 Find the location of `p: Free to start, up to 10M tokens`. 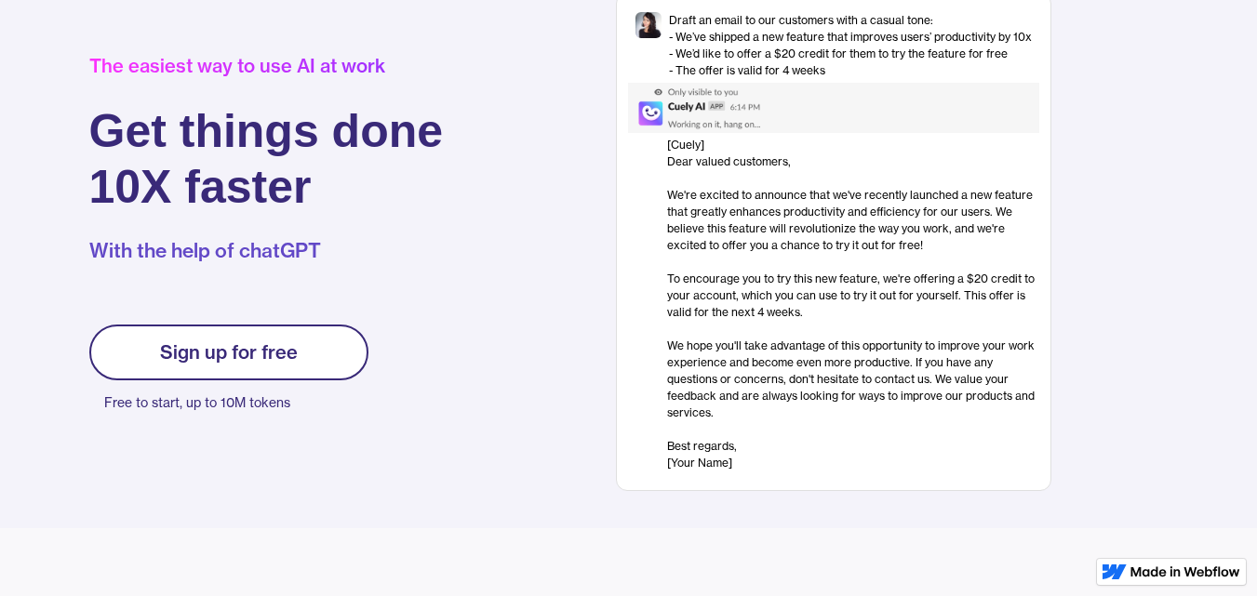

p: Free to start, up to 10M tokens is located at coordinates (236, 403).